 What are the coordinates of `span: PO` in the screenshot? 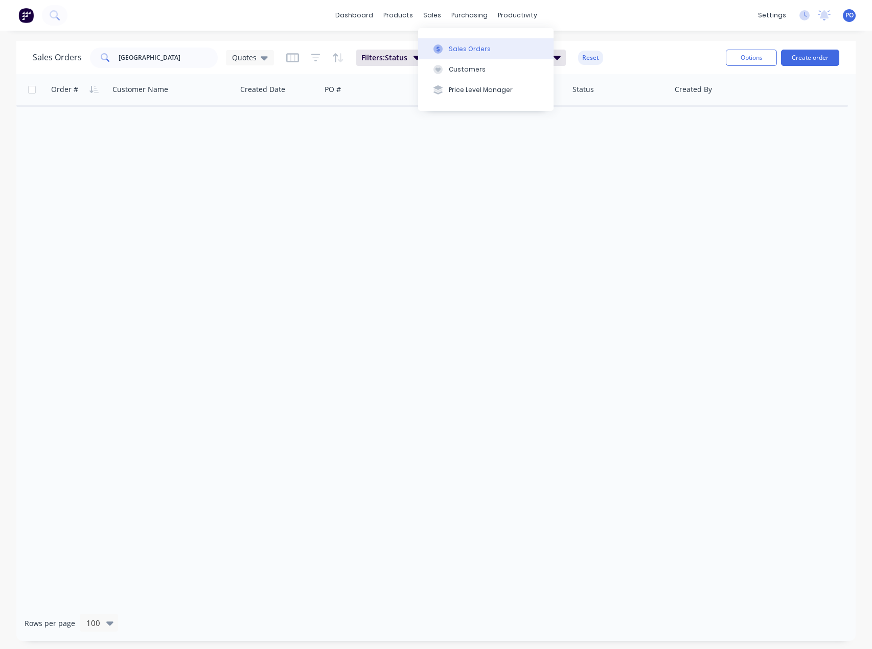 It's located at (850, 15).